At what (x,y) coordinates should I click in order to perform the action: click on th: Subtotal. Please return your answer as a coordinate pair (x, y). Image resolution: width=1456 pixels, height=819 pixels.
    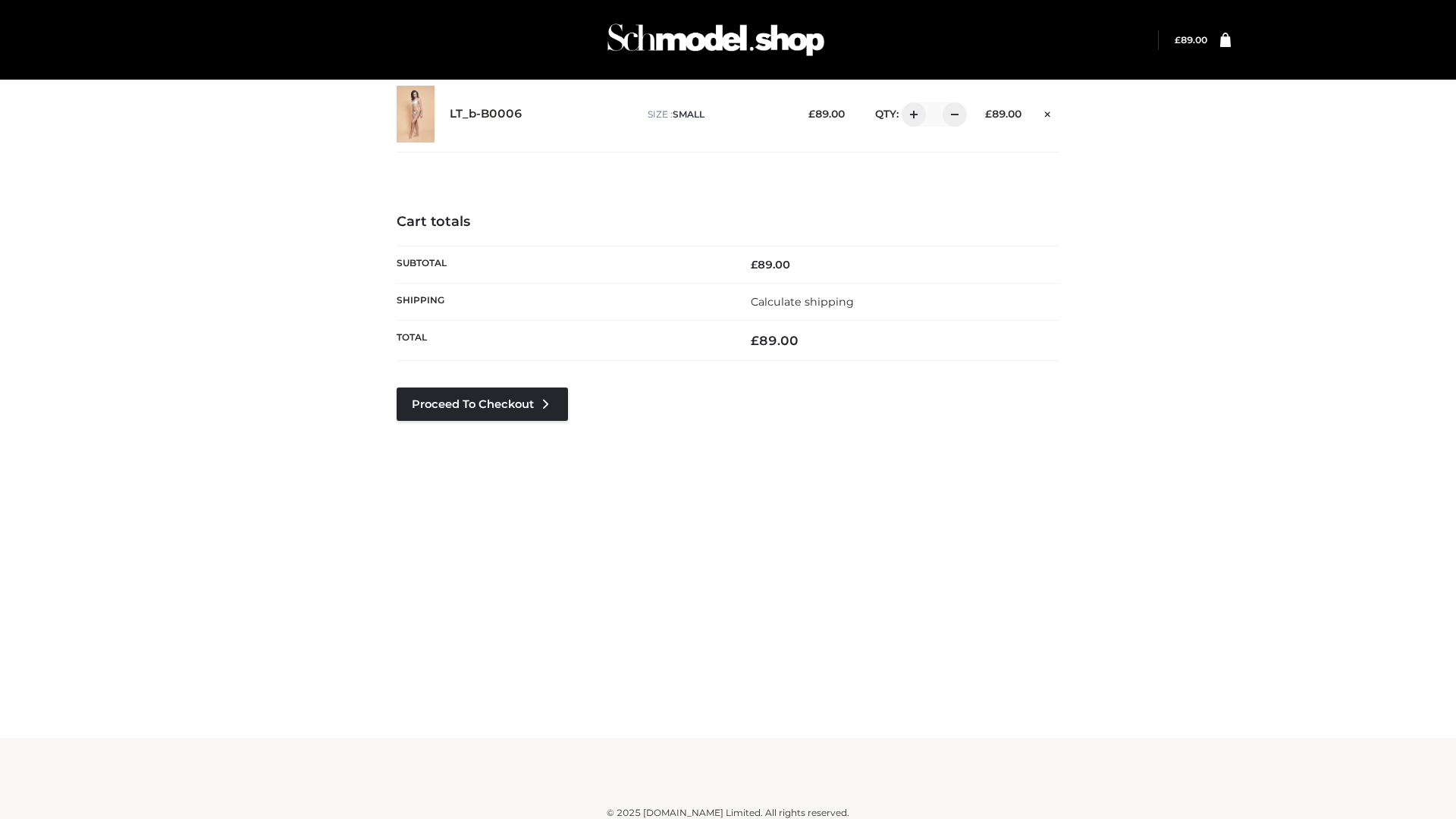
    Looking at the image, I should click on (562, 264).